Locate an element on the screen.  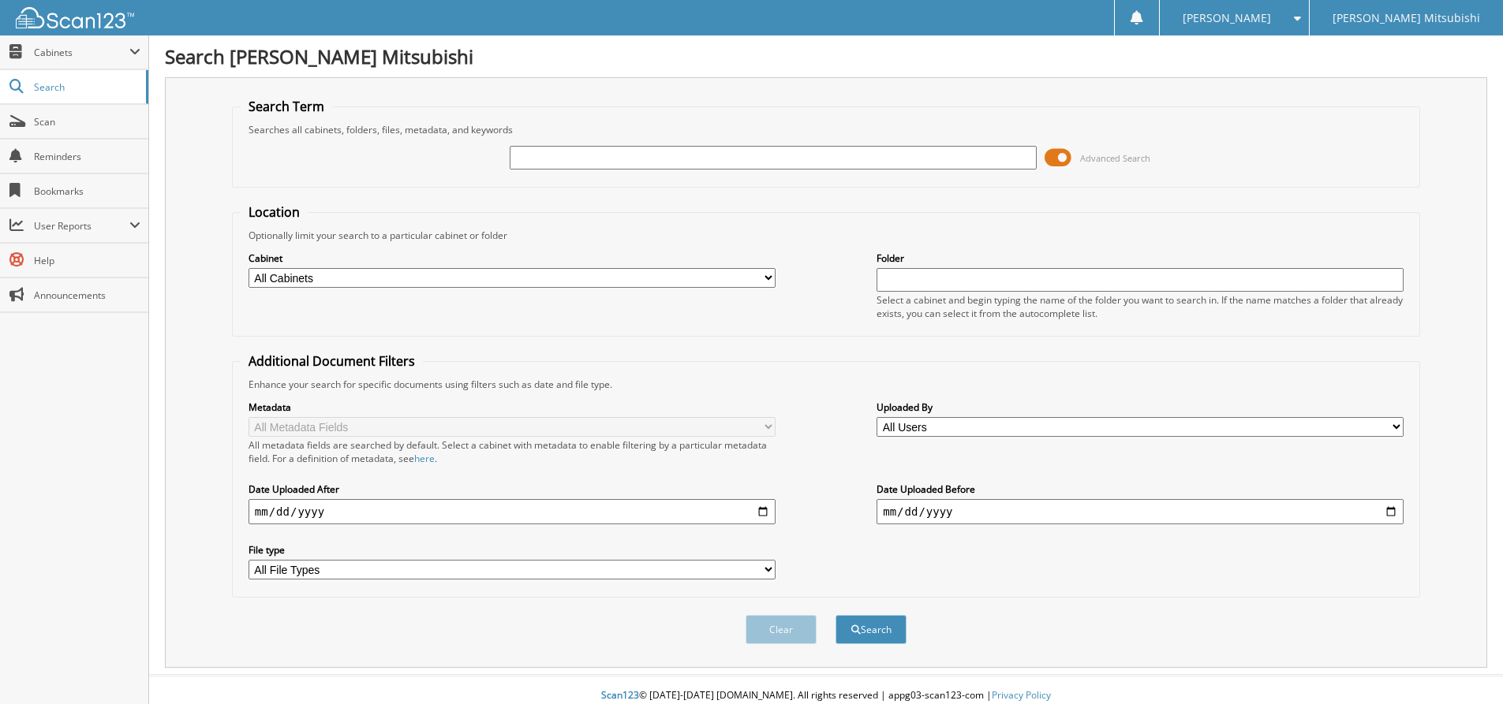
legend: Search Term is located at coordinates (286, 107).